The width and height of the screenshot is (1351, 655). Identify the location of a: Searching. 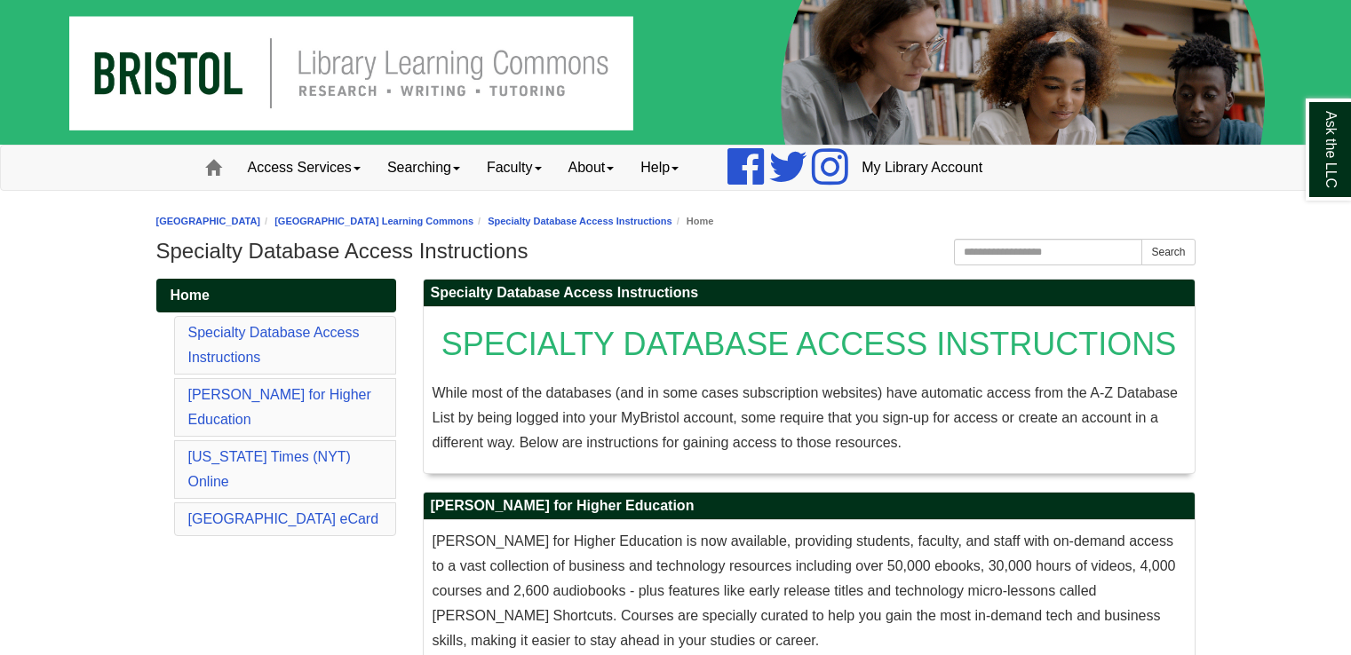
(424, 168).